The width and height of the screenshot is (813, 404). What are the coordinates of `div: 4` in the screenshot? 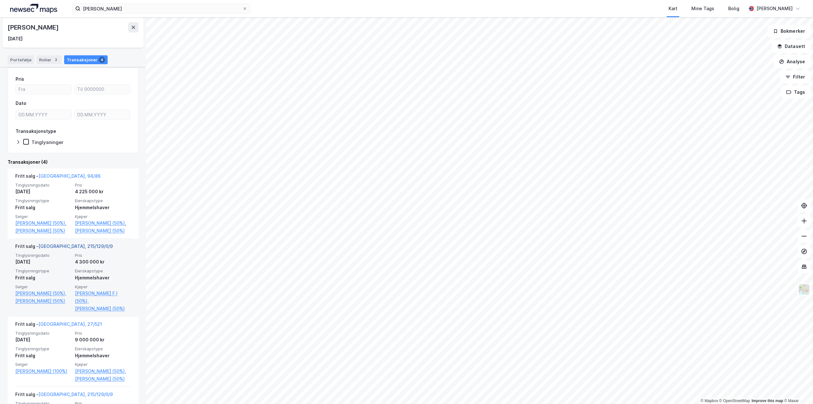 It's located at (102, 60).